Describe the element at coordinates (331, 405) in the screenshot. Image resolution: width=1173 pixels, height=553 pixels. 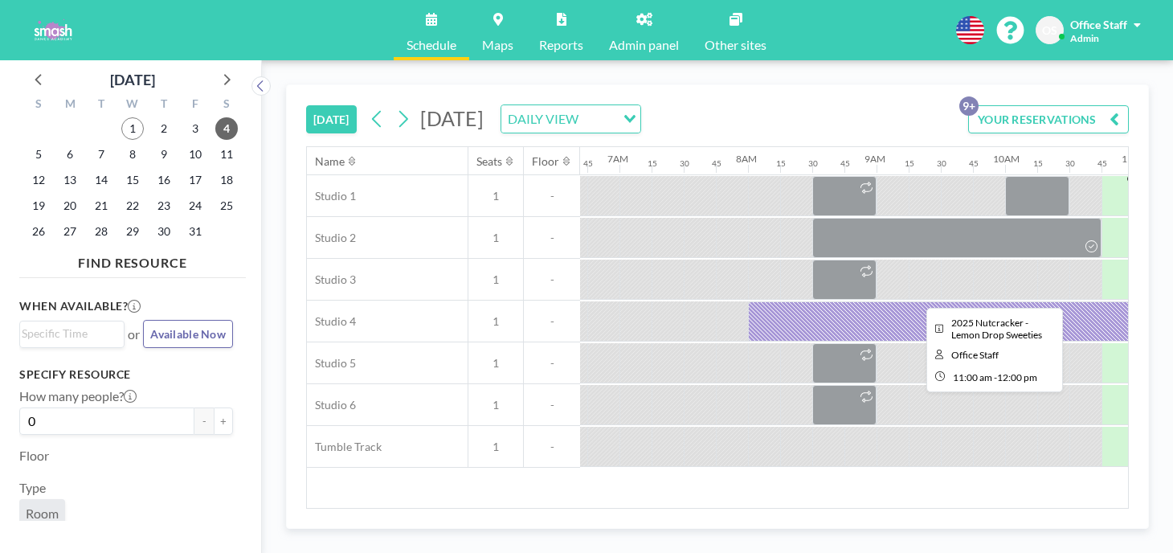
I see `span: Studio 6` at that location.